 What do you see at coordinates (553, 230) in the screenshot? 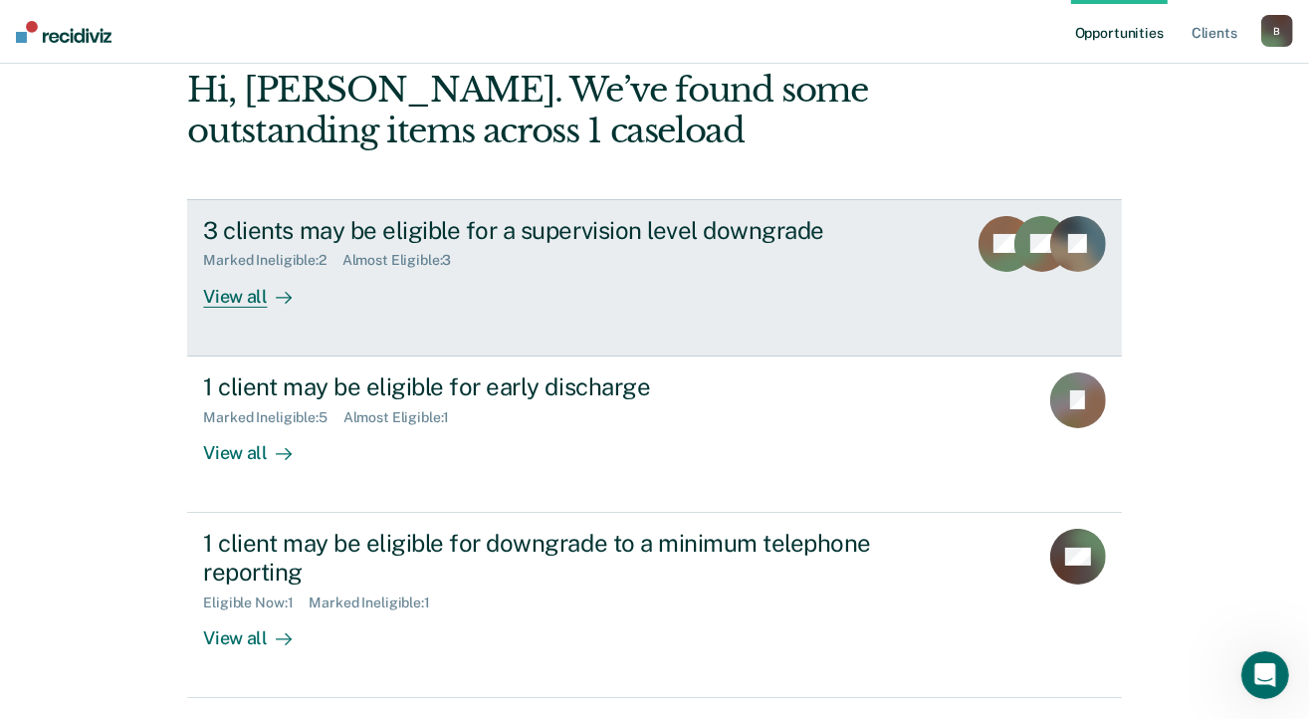
I see `div: 3 clients may be eligible for a supervision level downgrade` at bounding box center [553, 230].